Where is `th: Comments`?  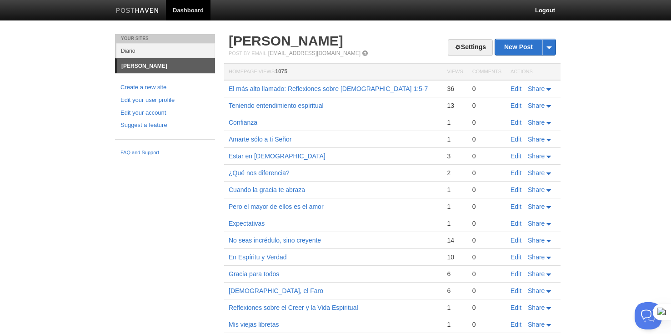 th: Comments is located at coordinates (487, 72).